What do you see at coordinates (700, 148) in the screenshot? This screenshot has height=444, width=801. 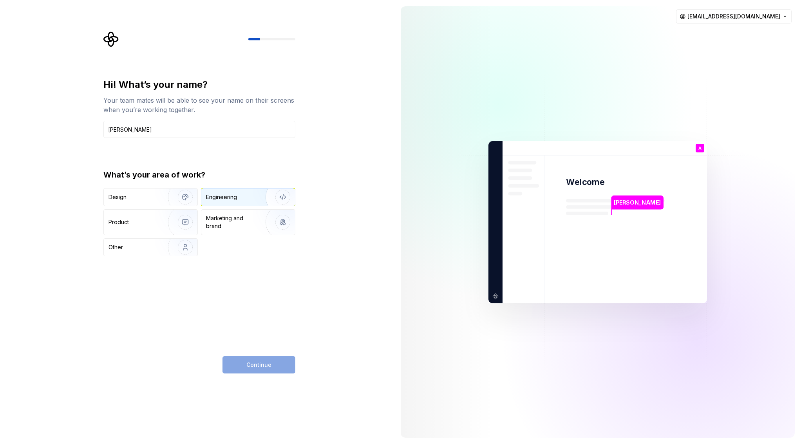 I see `p: A` at bounding box center [700, 148].